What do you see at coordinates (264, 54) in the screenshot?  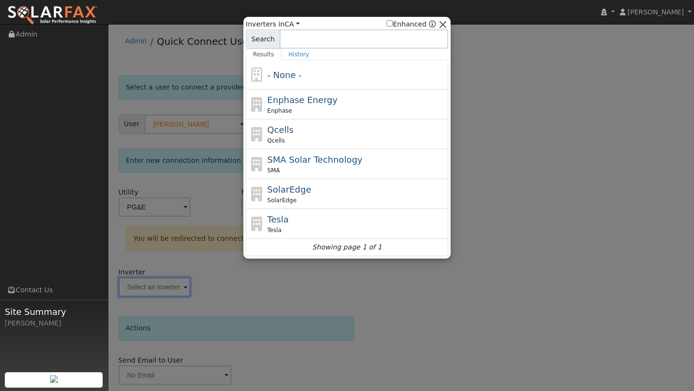 I see `a: Results` at bounding box center [264, 54].